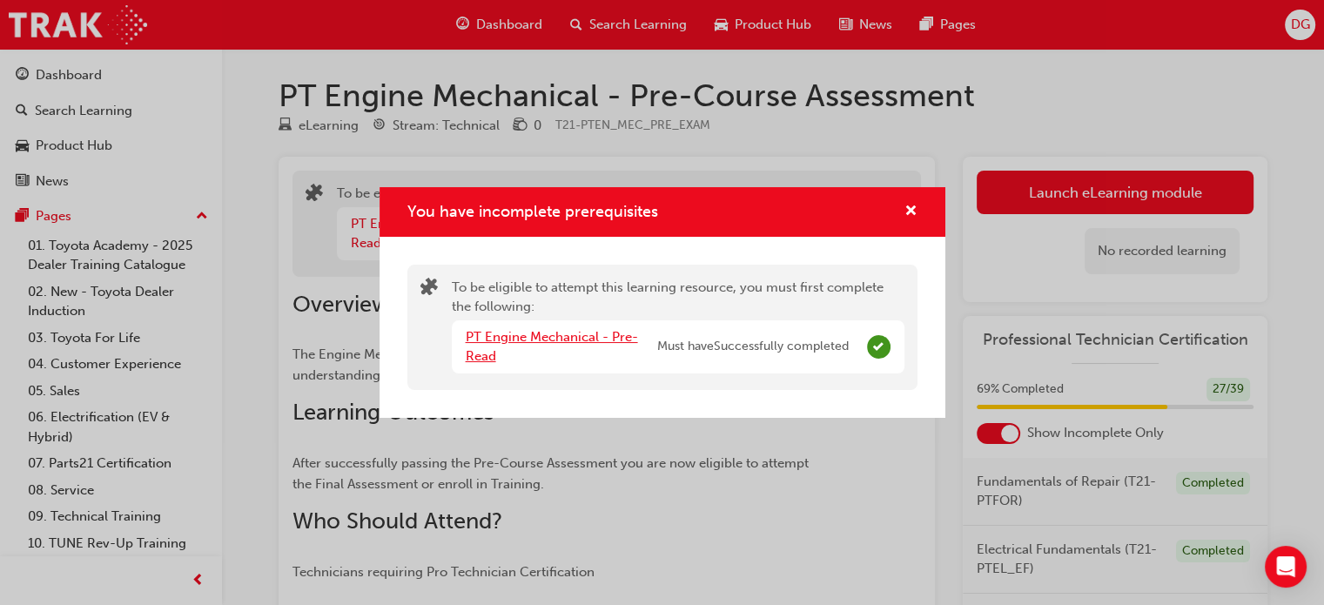  What do you see at coordinates (910, 212) in the screenshot?
I see `span: cross-icon` at bounding box center [910, 212].